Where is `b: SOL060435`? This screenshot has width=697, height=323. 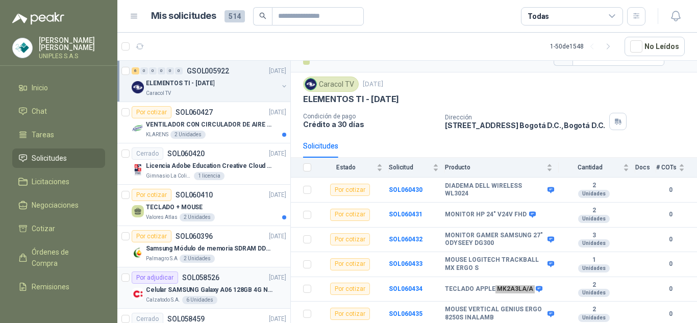 b: SOL060435 is located at coordinates (406, 314).